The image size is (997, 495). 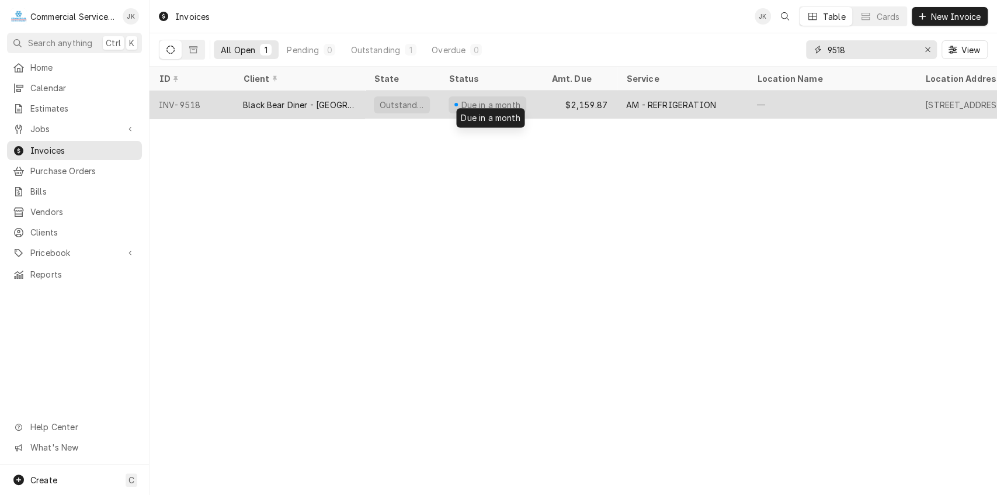 What do you see at coordinates (190, 78) in the screenshot?
I see `div: ID` at bounding box center [190, 78].